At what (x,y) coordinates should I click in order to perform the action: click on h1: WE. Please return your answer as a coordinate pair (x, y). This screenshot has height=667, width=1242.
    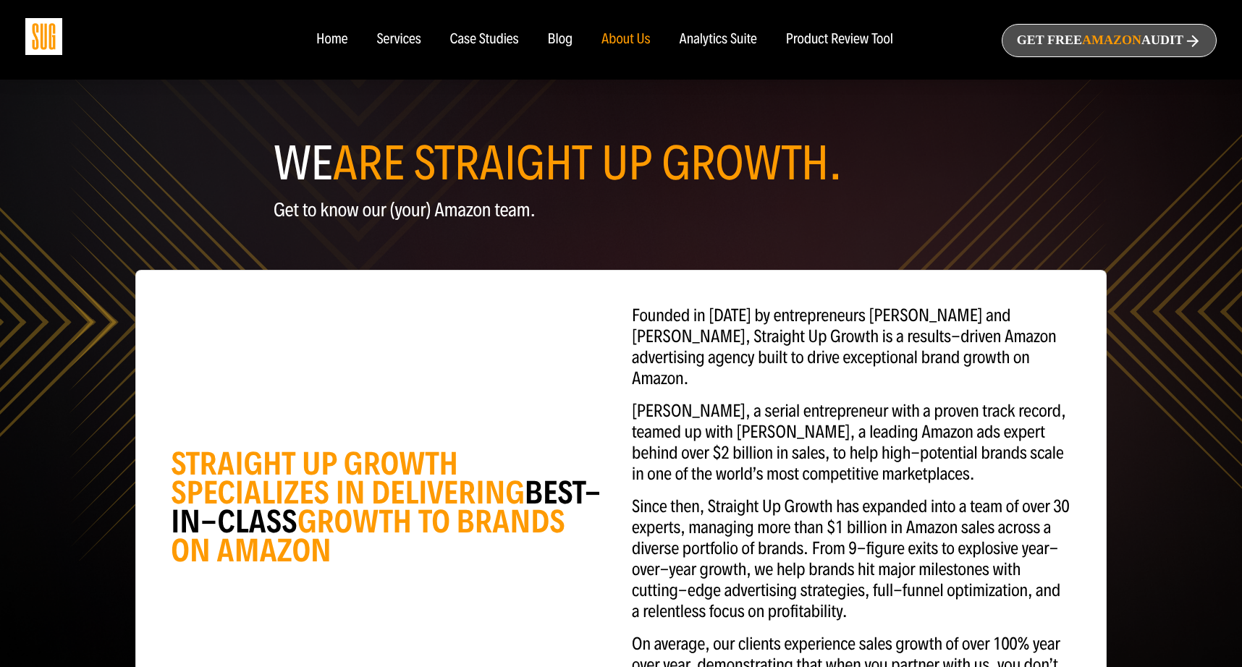
    Looking at the image, I should click on (621, 164).